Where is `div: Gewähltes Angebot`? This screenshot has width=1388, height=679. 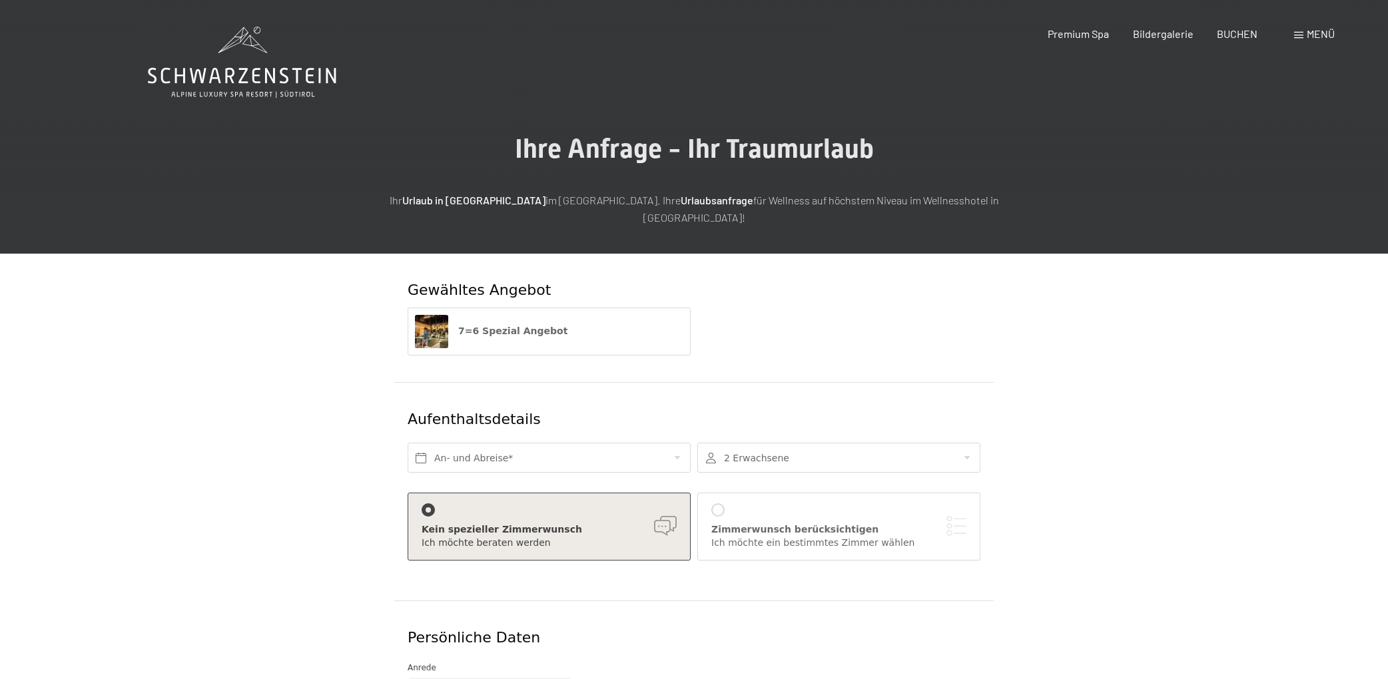
div: Gewähltes Angebot is located at coordinates (694, 290).